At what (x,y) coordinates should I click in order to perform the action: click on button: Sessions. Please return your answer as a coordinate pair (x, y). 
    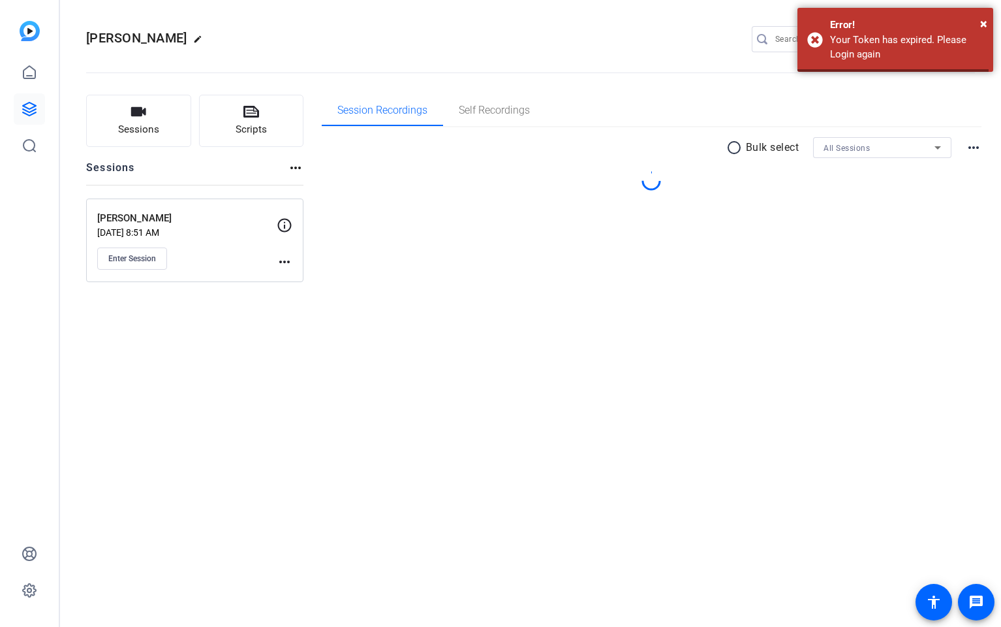
    Looking at the image, I should click on (138, 121).